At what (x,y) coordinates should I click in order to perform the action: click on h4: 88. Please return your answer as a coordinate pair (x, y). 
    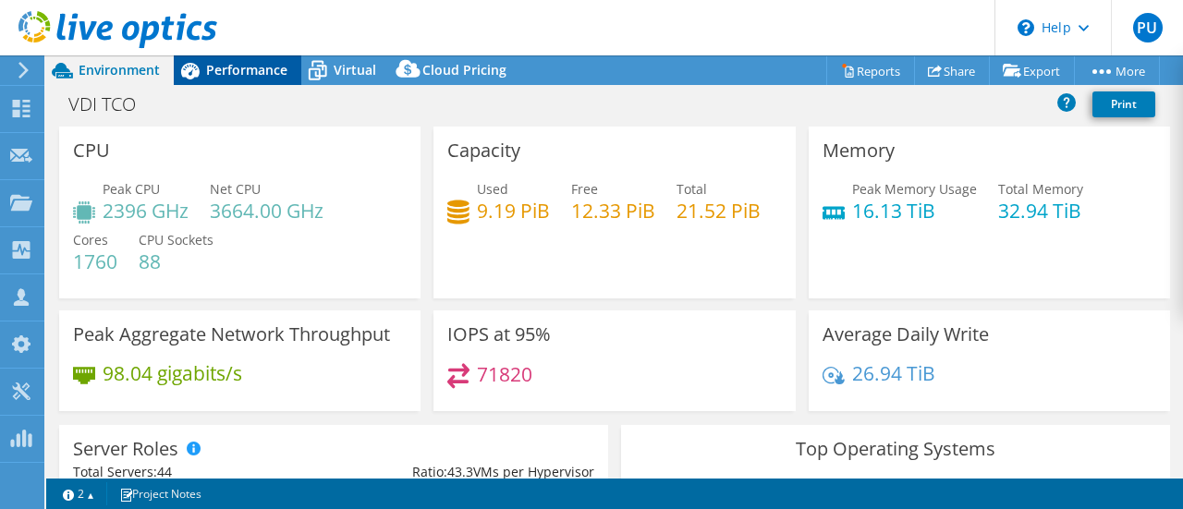
    Looking at the image, I should click on (176, 262).